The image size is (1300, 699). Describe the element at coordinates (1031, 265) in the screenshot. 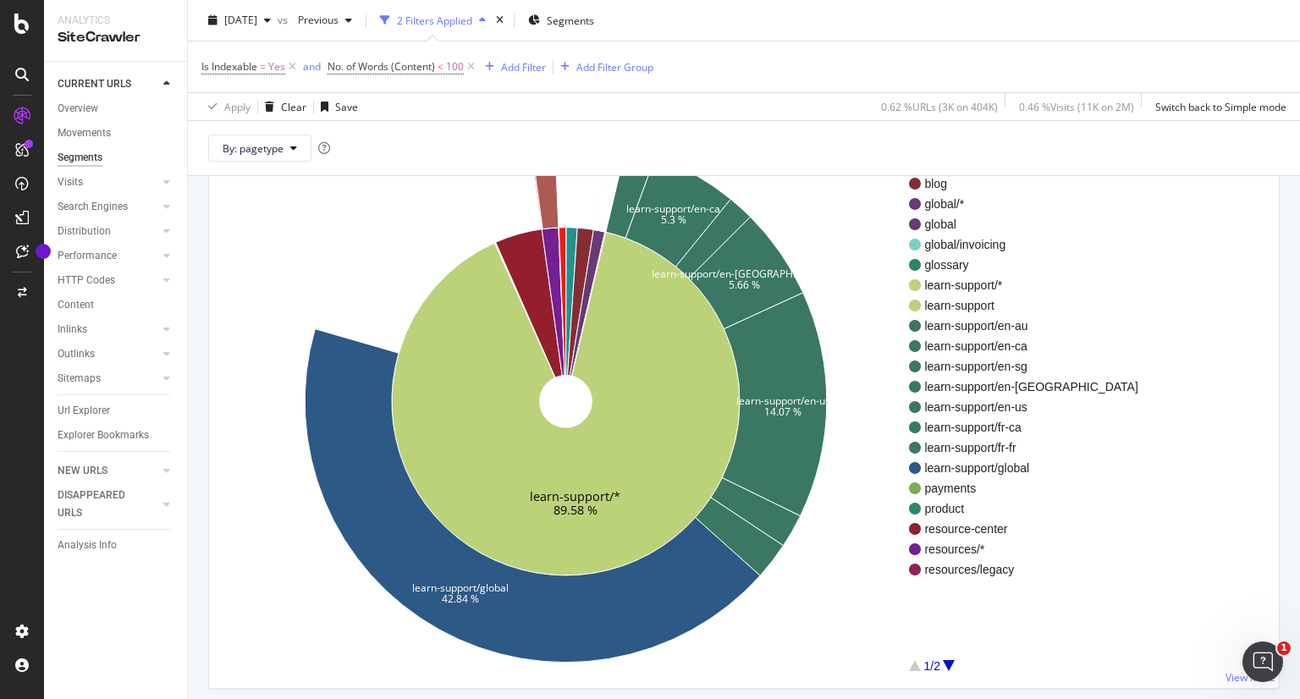

I see `span: glossary` at that location.